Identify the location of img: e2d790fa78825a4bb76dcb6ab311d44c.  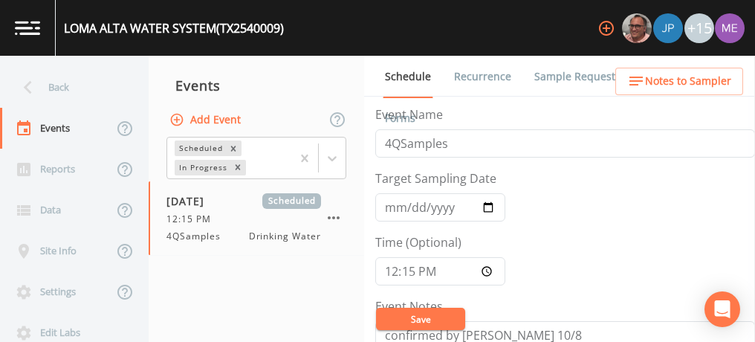
(637, 28).